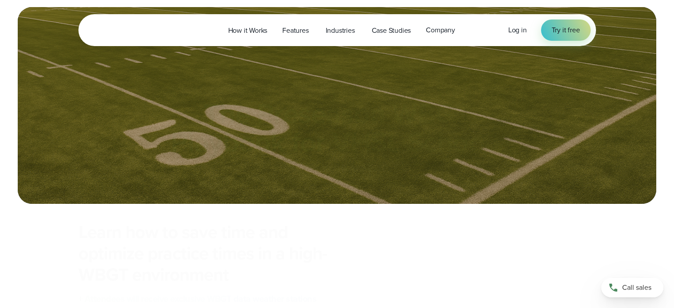 The height and width of the screenshot is (308, 674). I want to click on a: Try it free, so click(566, 30).